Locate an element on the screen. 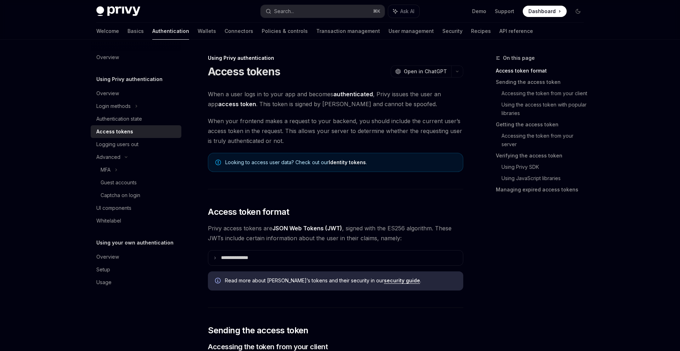  a: Wallets is located at coordinates (207, 31).